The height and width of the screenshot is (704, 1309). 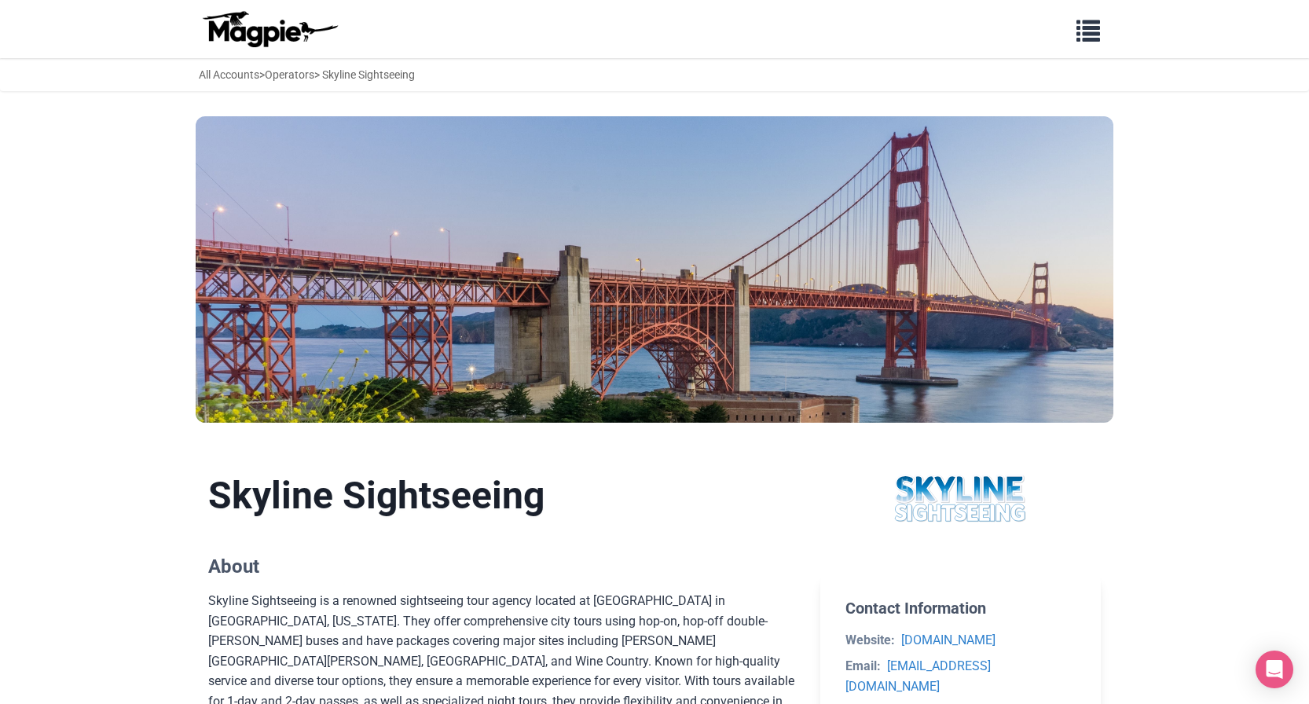 I want to click on a: Operators, so click(x=289, y=75).